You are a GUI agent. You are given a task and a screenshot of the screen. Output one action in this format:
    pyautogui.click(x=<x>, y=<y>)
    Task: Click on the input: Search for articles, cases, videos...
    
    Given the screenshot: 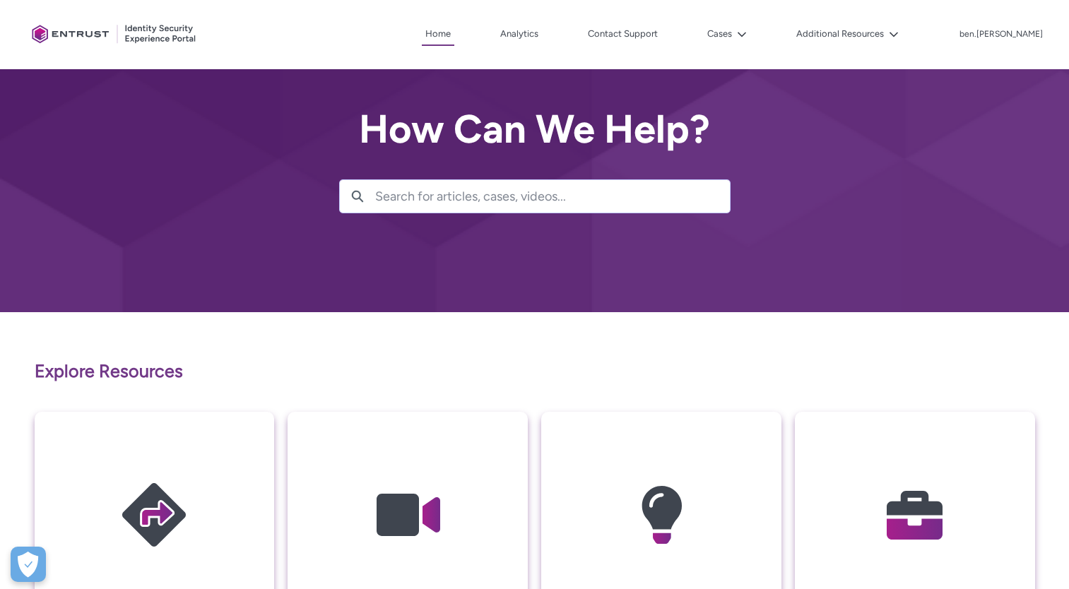 What is the action you would take?
    pyautogui.click(x=552, y=196)
    